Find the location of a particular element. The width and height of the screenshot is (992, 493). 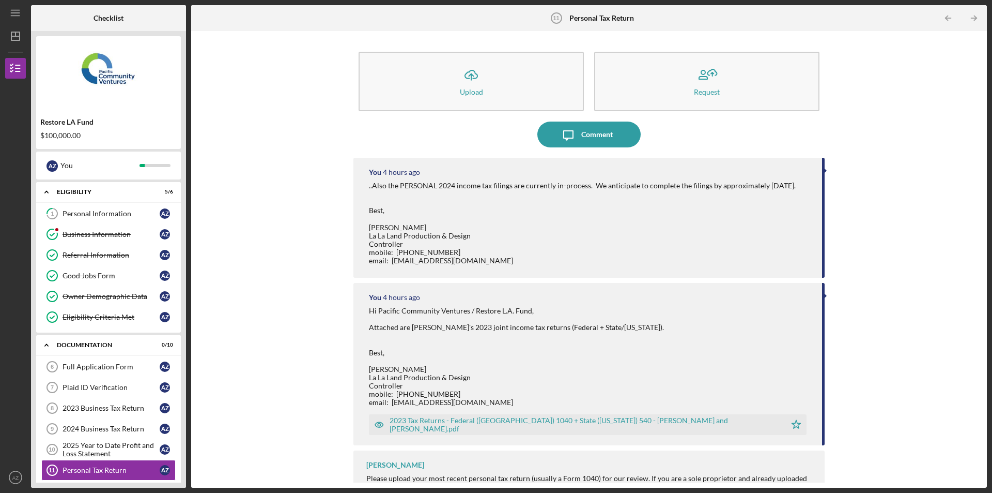

time: 2025-09-24 18:46 is located at coordinates (402, 172).